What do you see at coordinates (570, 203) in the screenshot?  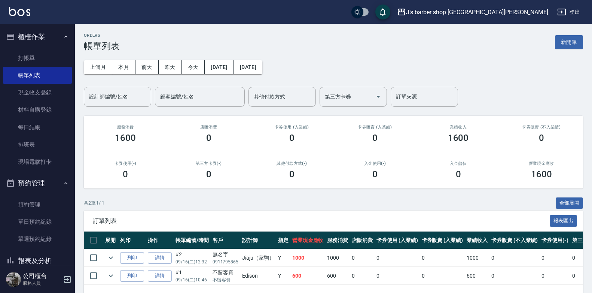 I see `button: 全部展開` at bounding box center [570, 203].